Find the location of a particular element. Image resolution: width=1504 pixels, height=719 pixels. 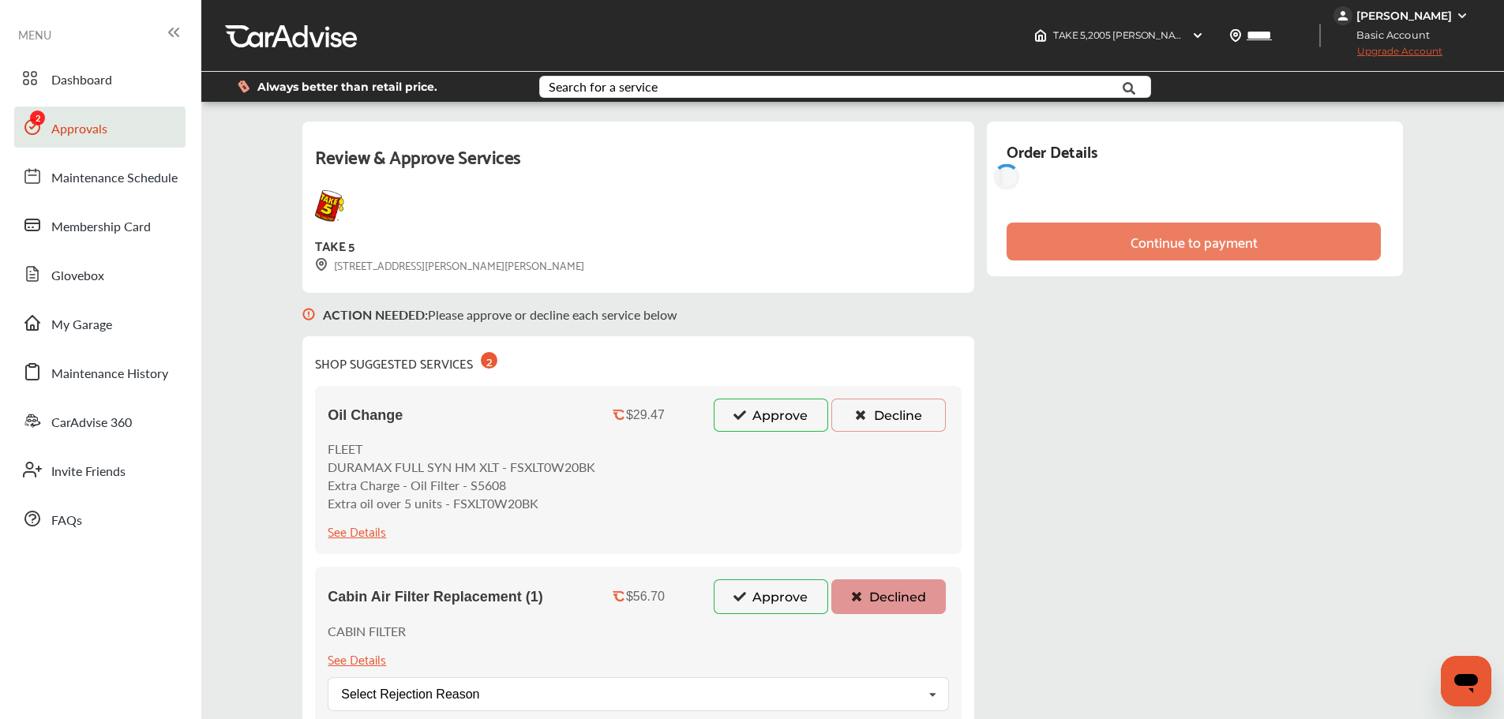

b: ACTION NEEDED : is located at coordinates (375, 314).